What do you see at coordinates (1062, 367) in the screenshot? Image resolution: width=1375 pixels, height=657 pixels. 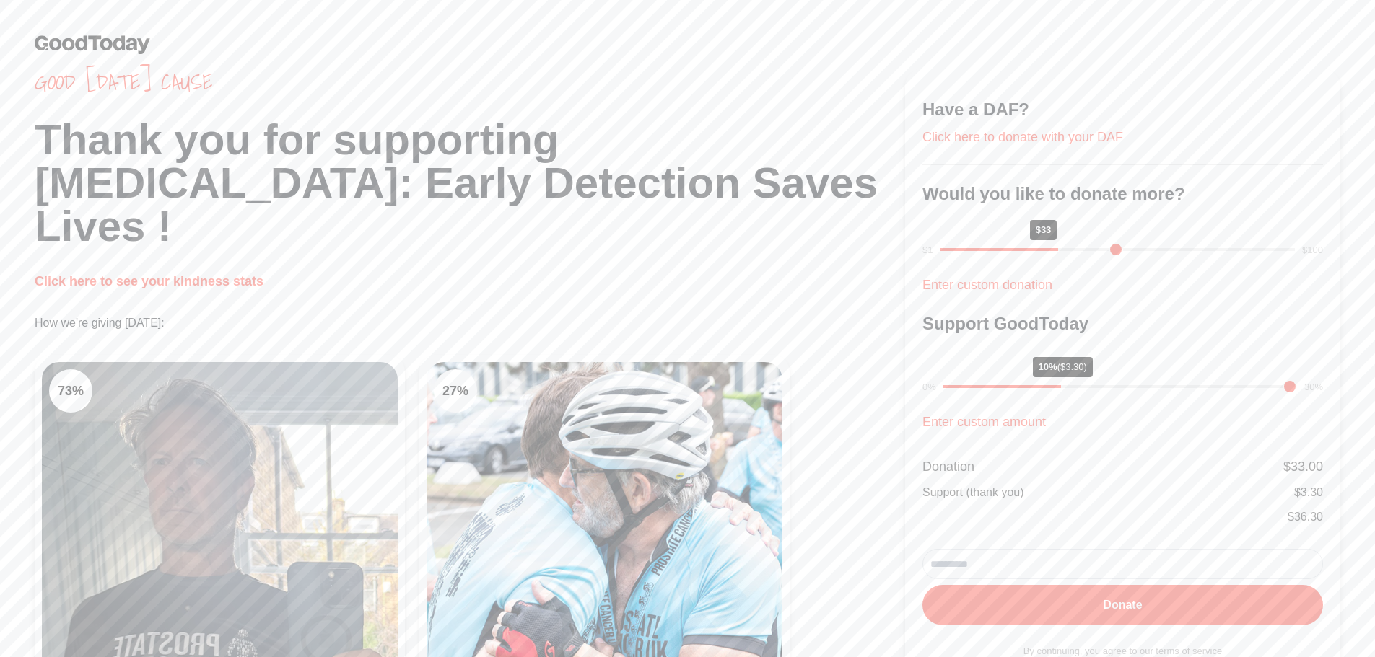 I see `div: 10%` at bounding box center [1062, 367].